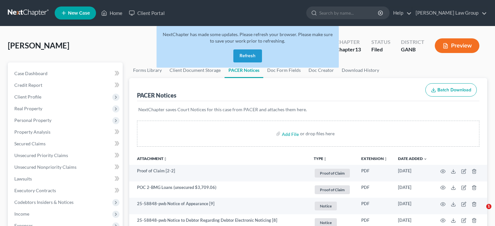  I want to click on span: Codebtors Insiders & Notices, so click(44, 202).